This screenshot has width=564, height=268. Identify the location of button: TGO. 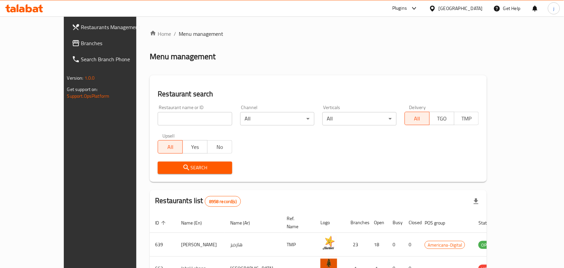
(442, 118).